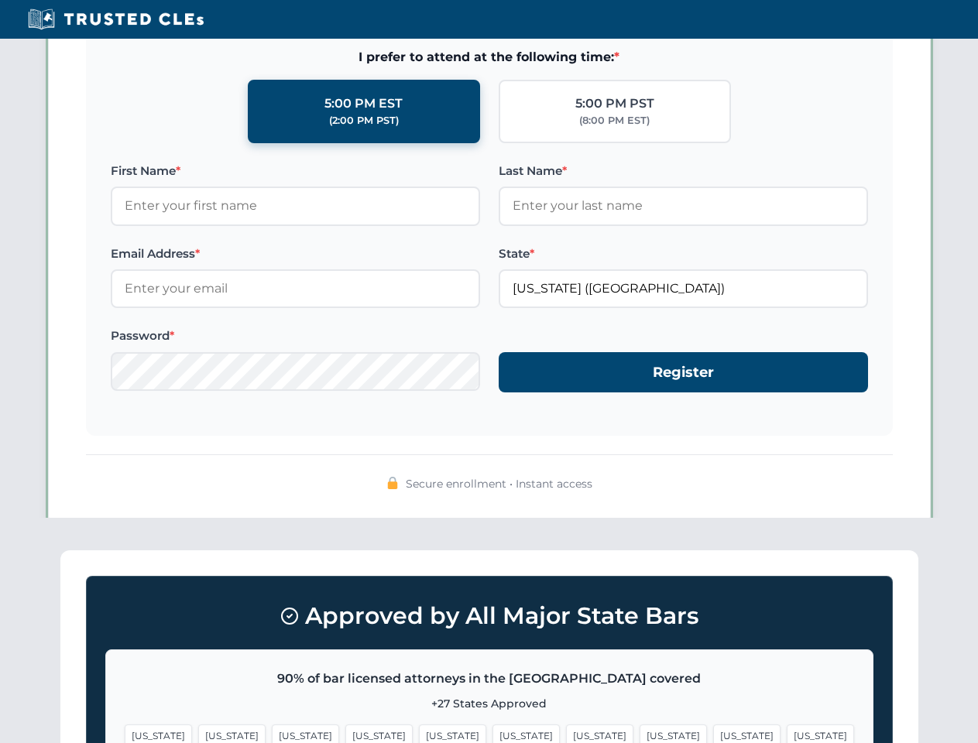 The width and height of the screenshot is (978, 743). What do you see at coordinates (683, 206) in the screenshot?
I see `input: Enter your last name` at bounding box center [683, 206].